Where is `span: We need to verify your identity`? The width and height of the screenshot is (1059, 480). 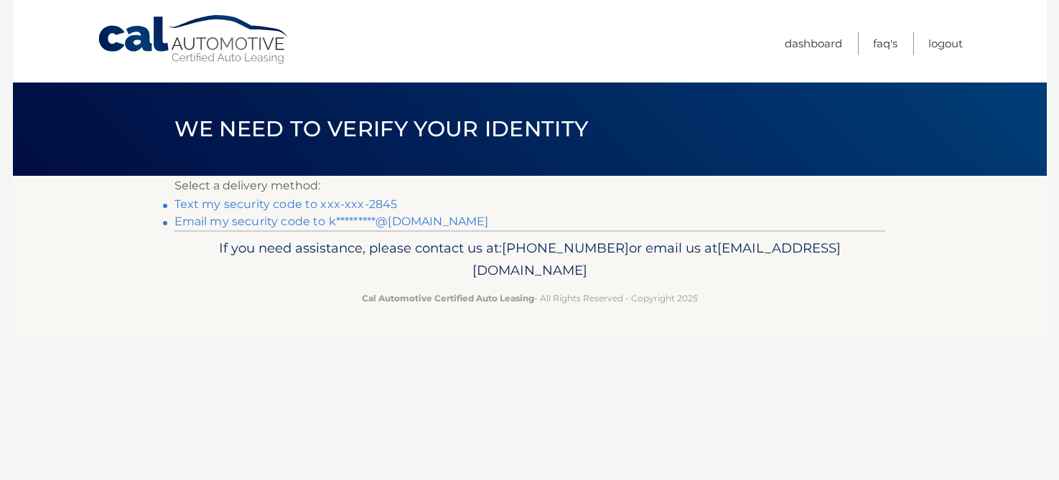 span: We need to verify your identity is located at coordinates (381, 128).